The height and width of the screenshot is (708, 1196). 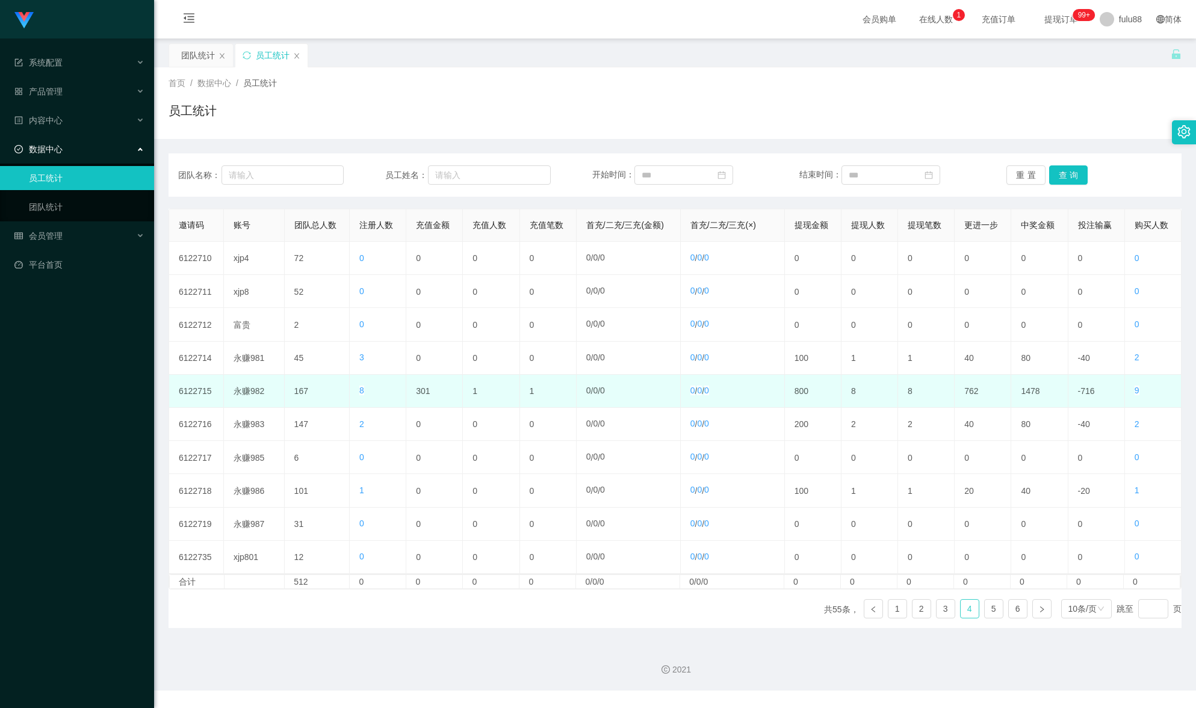 What do you see at coordinates (801, 391) in the screenshot?
I see `font: 800` at bounding box center [801, 391].